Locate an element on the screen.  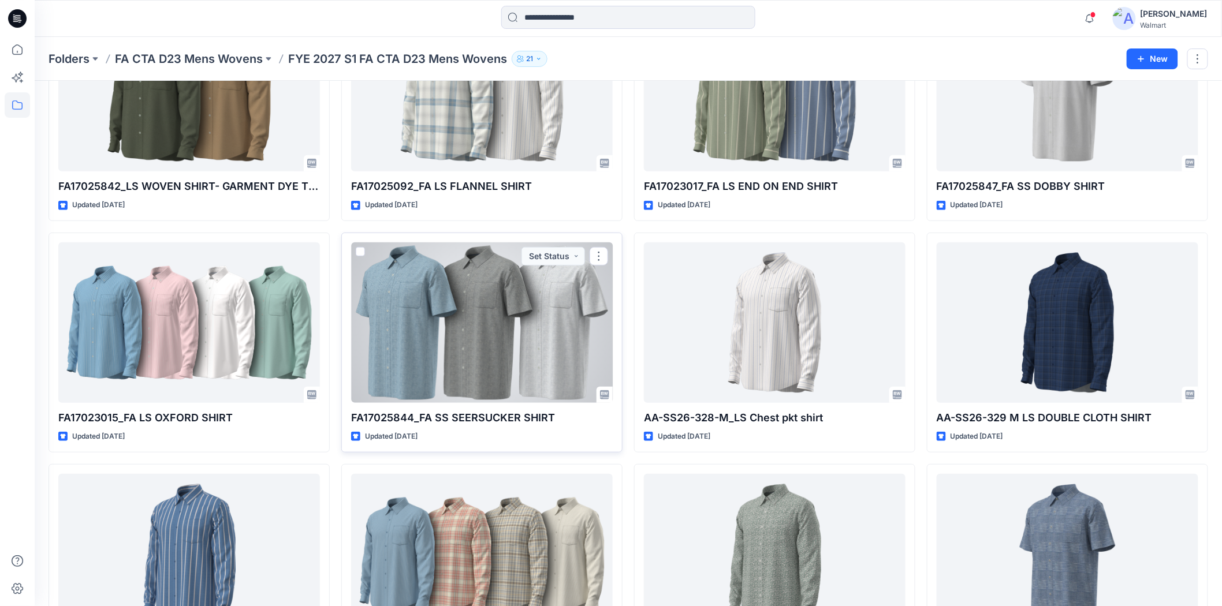
img: avatar is located at coordinates (1124, 18).